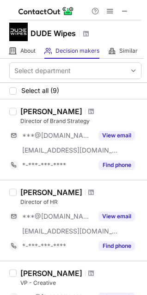  I want to click on div: Director of HR, so click(81, 202).